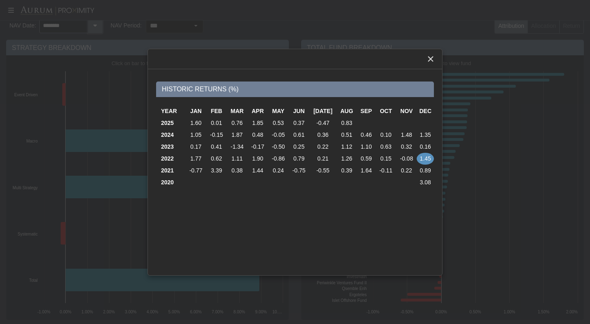  What do you see at coordinates (426, 135) in the screenshot?
I see `td: 1.35` at bounding box center [426, 135].